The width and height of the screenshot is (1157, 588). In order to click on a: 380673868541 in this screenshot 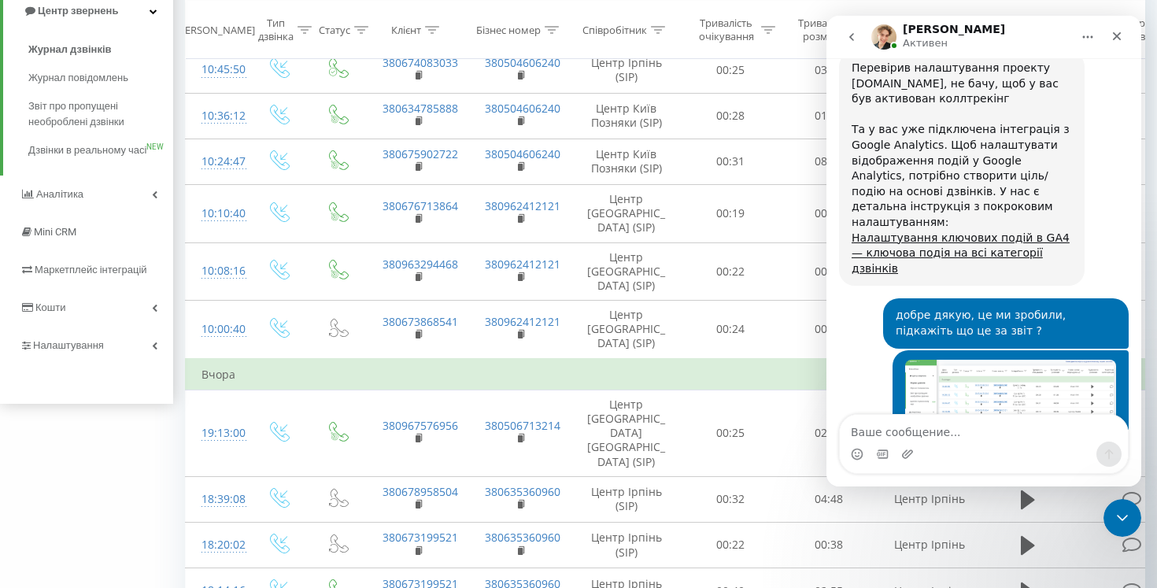, I will do `click(420, 321)`.